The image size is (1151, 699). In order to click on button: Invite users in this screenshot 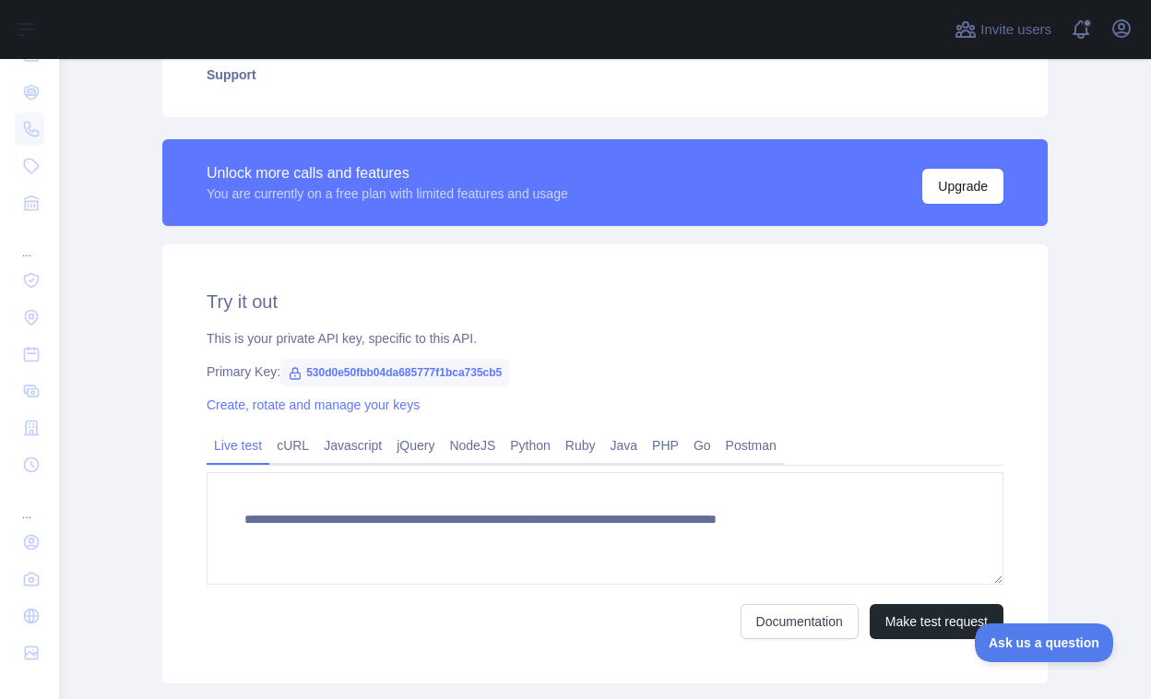, I will do `click(1003, 30)`.